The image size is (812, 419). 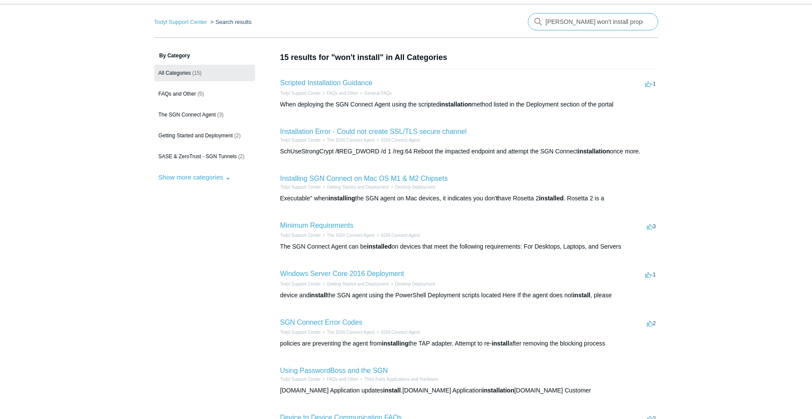 What do you see at coordinates (651, 226) in the screenshot?
I see `span: 3` at bounding box center [651, 226].